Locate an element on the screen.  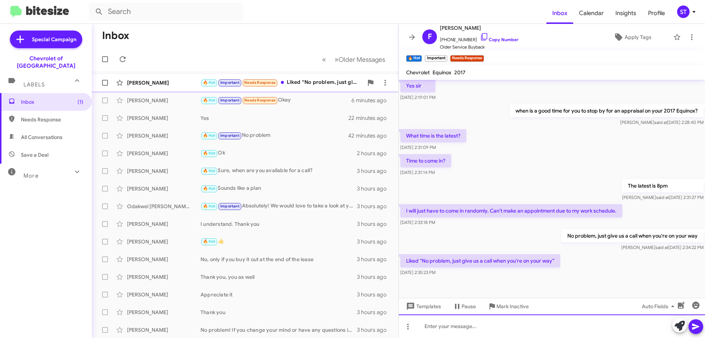
button: Templates is located at coordinates (423, 306).